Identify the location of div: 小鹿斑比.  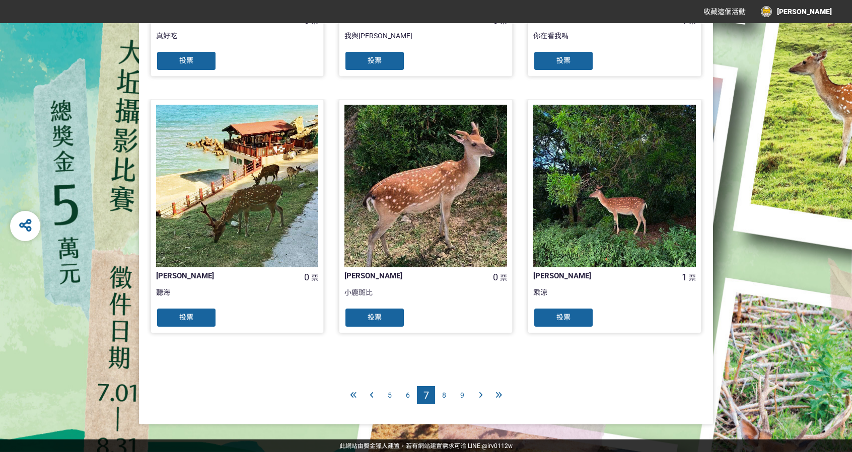
(426, 298).